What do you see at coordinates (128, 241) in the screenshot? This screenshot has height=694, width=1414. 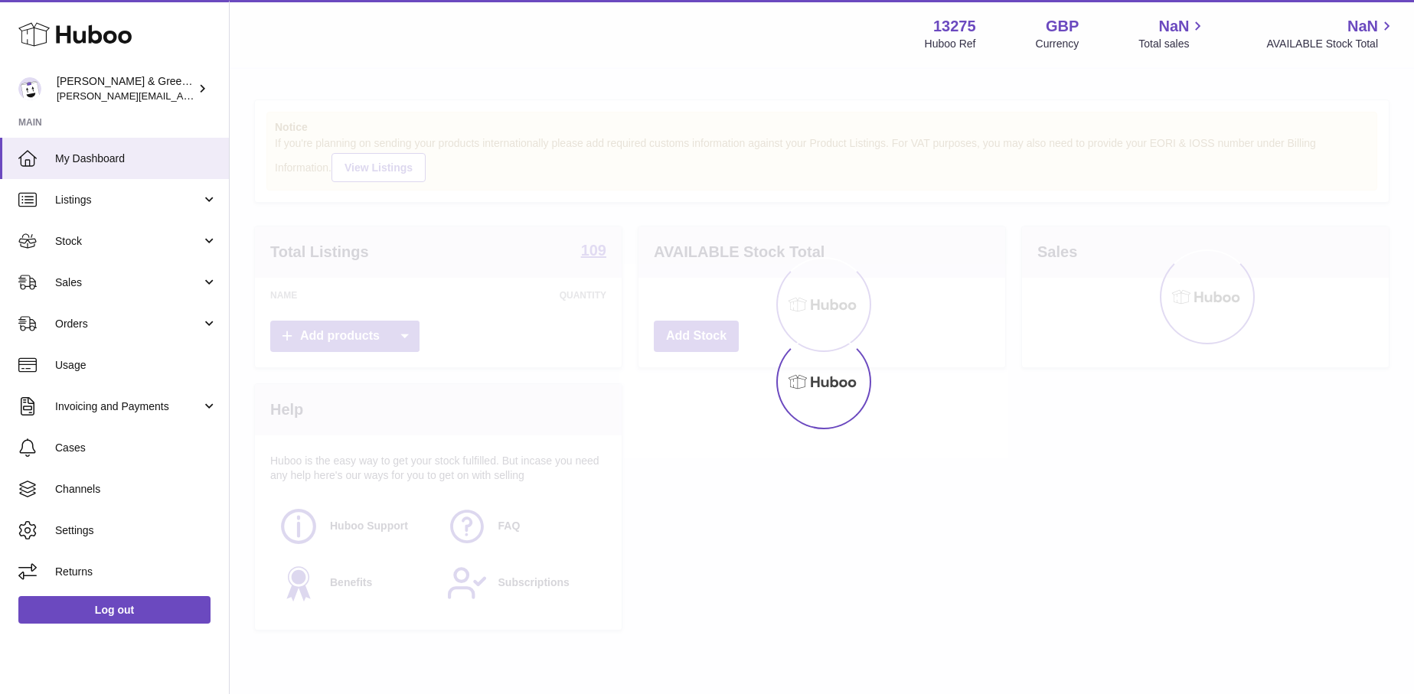 I see `span: Stock` at bounding box center [128, 241].